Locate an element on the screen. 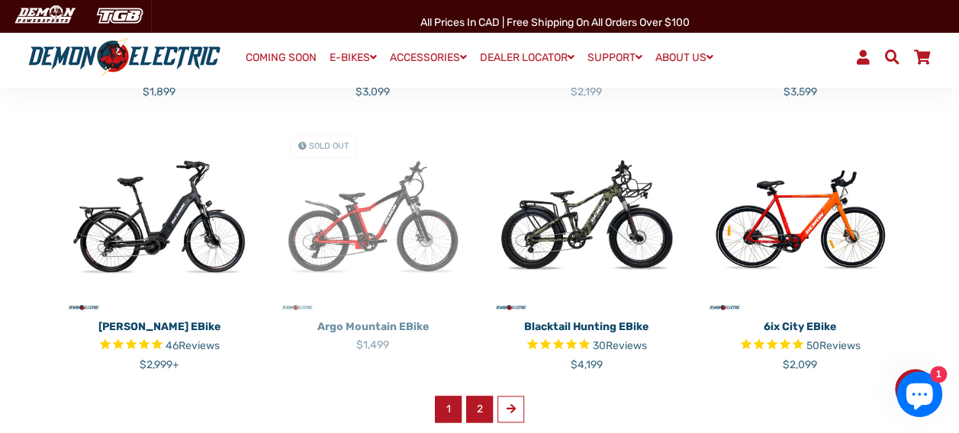 The image size is (959, 433). a: DEALER LOCATOR is located at coordinates (527, 57).